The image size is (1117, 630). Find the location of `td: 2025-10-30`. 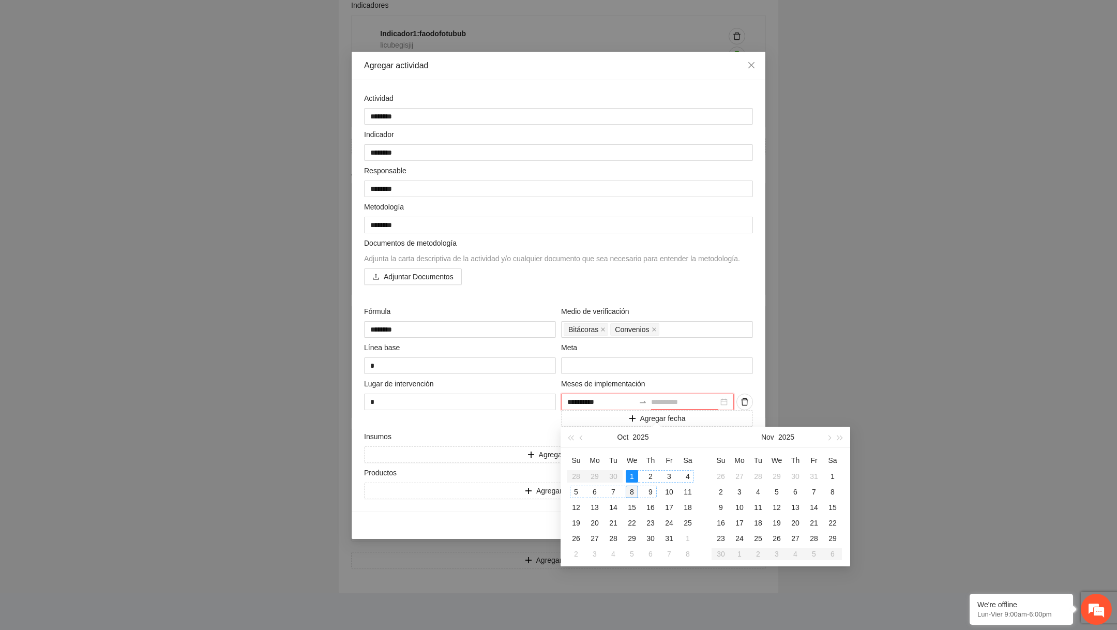

td: 2025-10-30 is located at coordinates (651, 538).